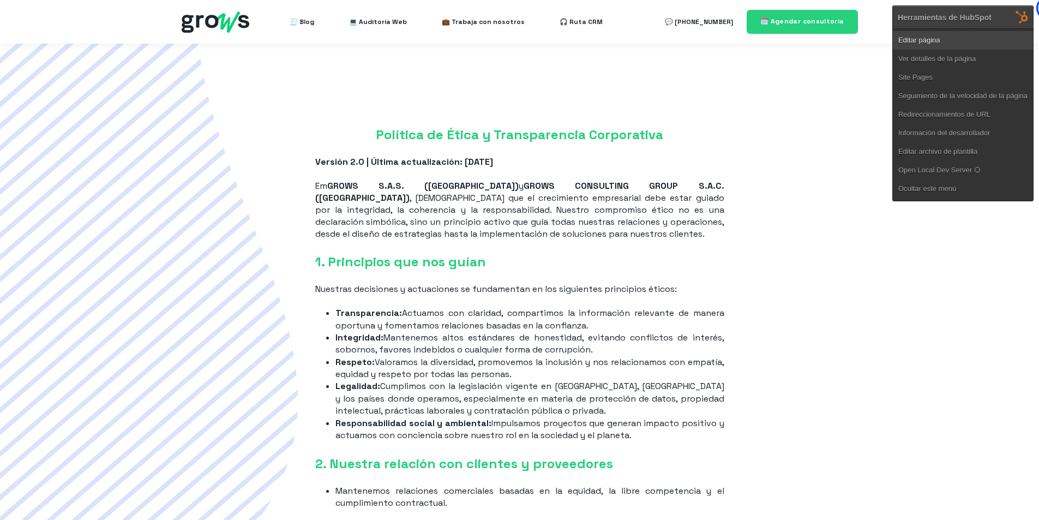 This screenshot has width=1039, height=520. I want to click on strong: 1. Principios que nos guían, so click(401, 261).